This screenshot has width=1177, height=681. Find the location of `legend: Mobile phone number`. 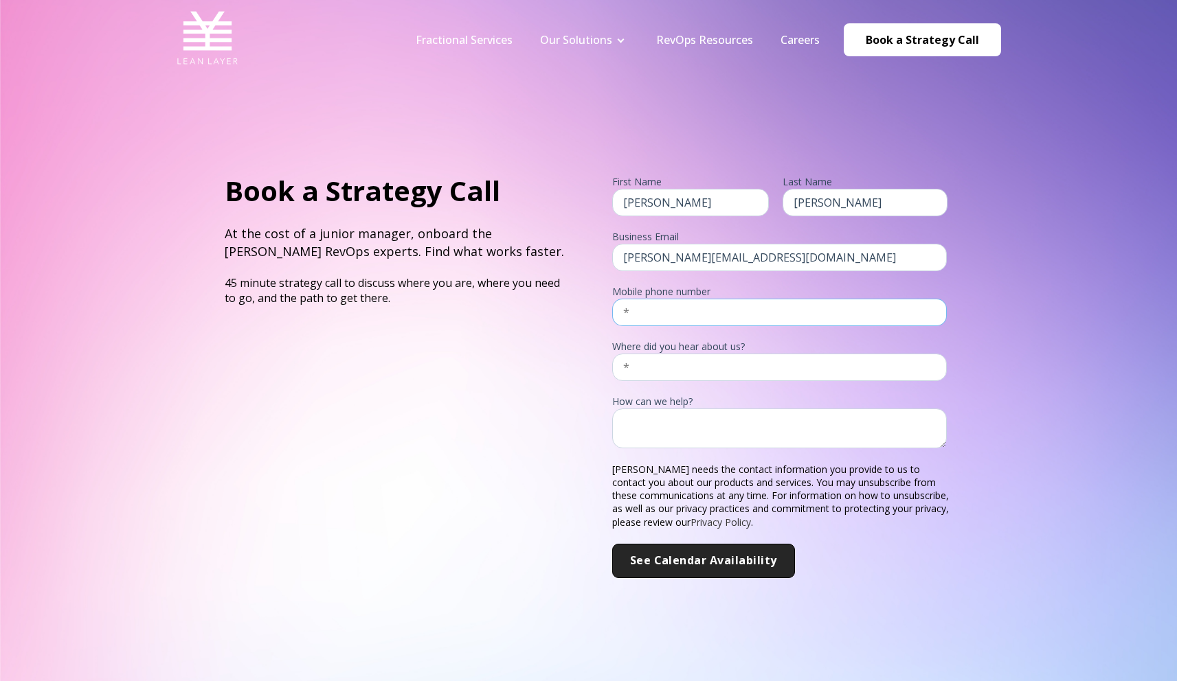

legend: Mobile phone number is located at coordinates (782, 292).